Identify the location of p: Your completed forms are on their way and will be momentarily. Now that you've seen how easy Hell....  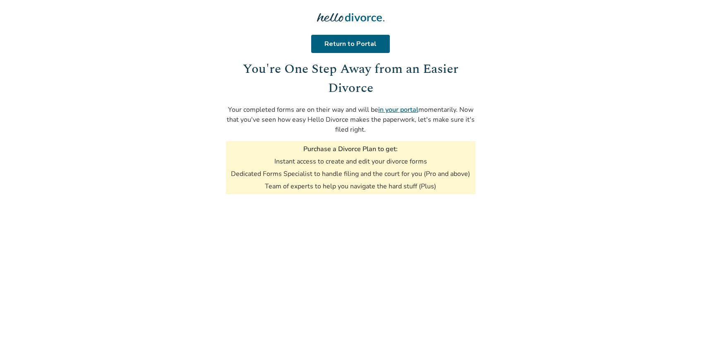
(351, 120).